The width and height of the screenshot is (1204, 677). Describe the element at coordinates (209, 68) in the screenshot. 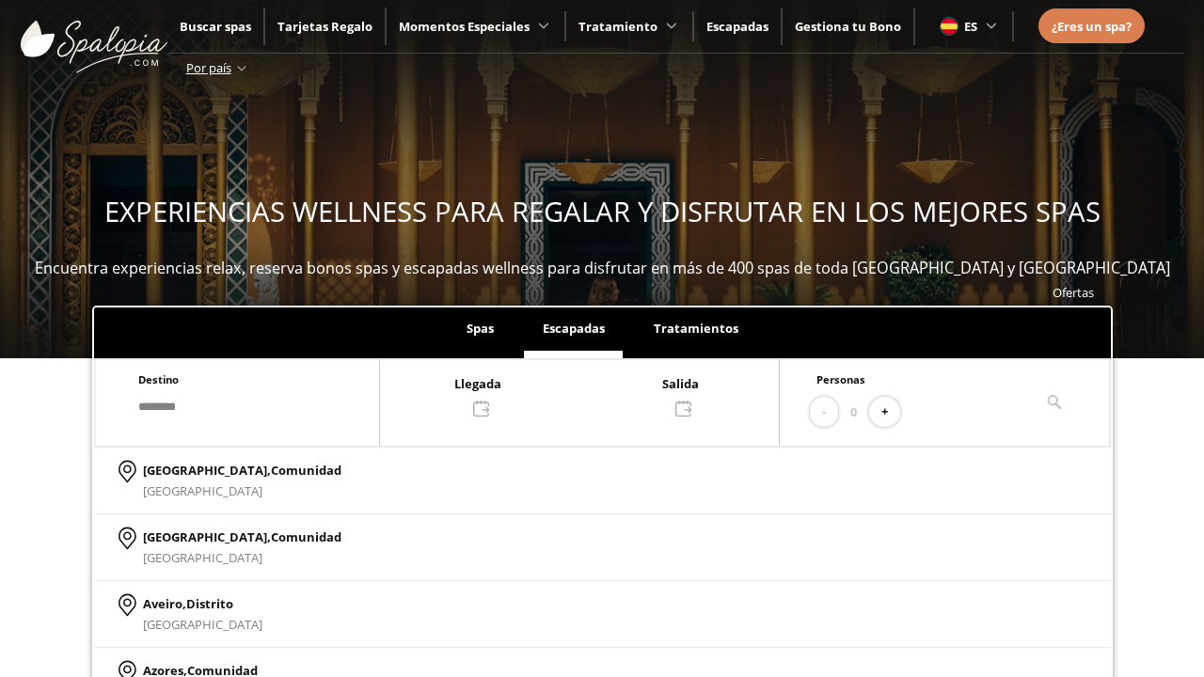

I see `span: Por país` at that location.